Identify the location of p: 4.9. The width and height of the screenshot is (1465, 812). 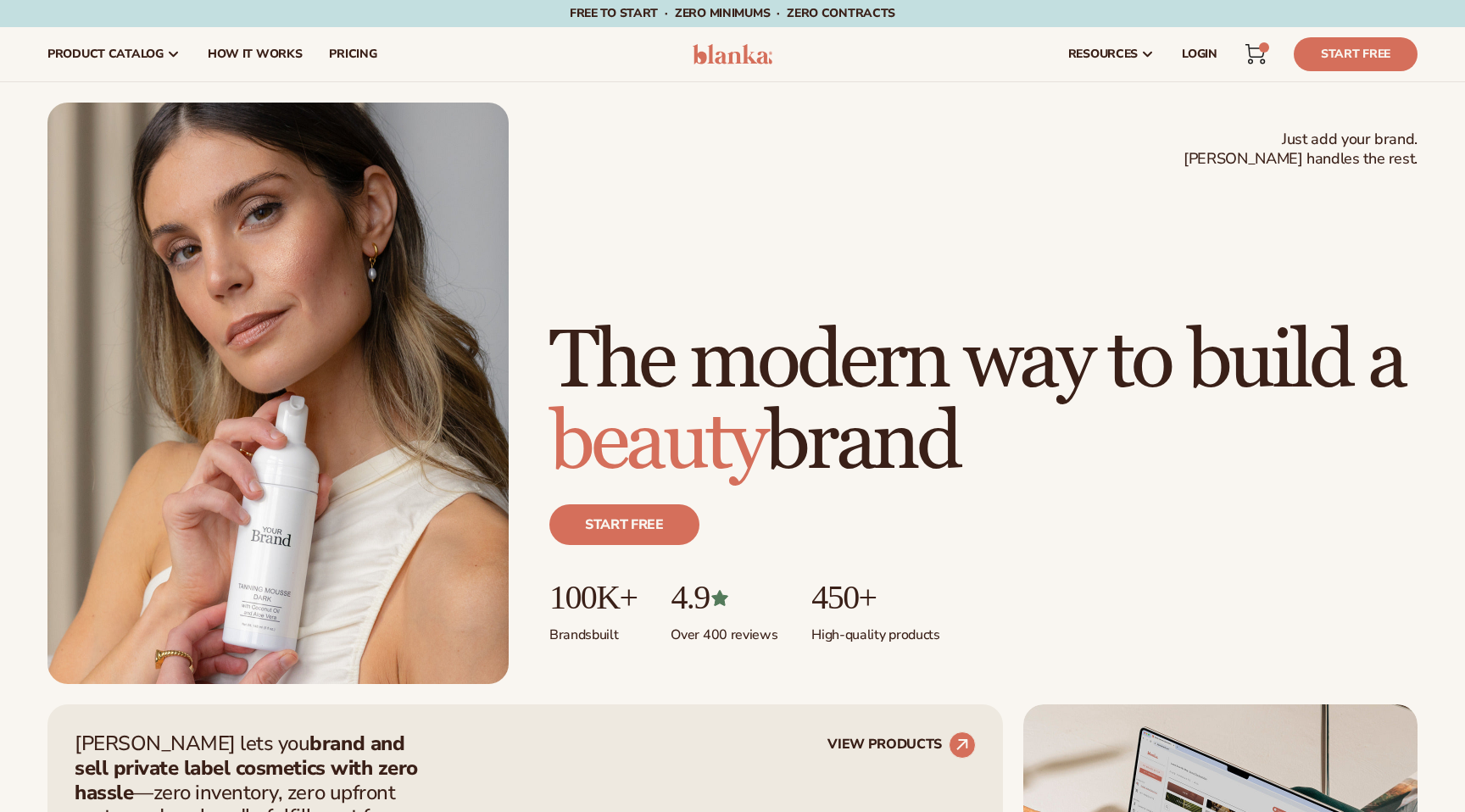
(724, 597).